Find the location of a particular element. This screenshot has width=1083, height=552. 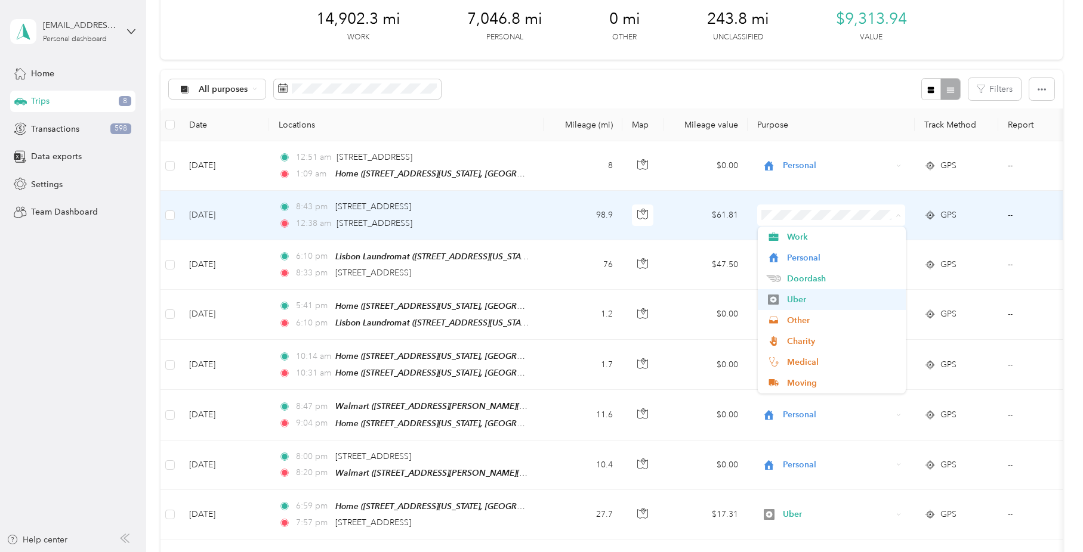

span: Data exports is located at coordinates (56, 156).